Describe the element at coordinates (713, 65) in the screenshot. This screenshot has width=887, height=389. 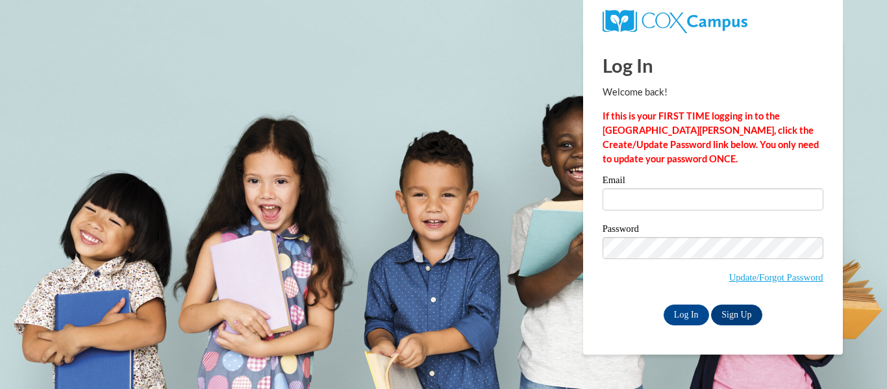
I see `h1: Log In` at that location.